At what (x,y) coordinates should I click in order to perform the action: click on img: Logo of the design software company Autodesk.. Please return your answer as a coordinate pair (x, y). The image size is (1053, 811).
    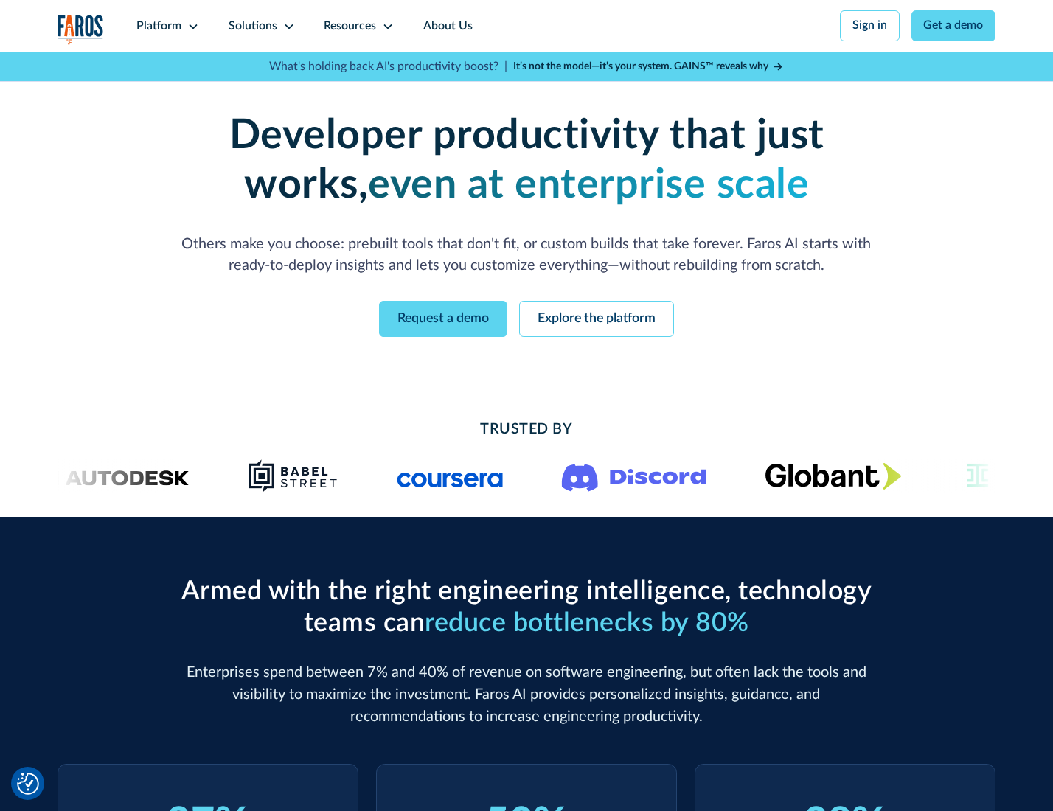
    Looking at the image, I should click on (113, 476).